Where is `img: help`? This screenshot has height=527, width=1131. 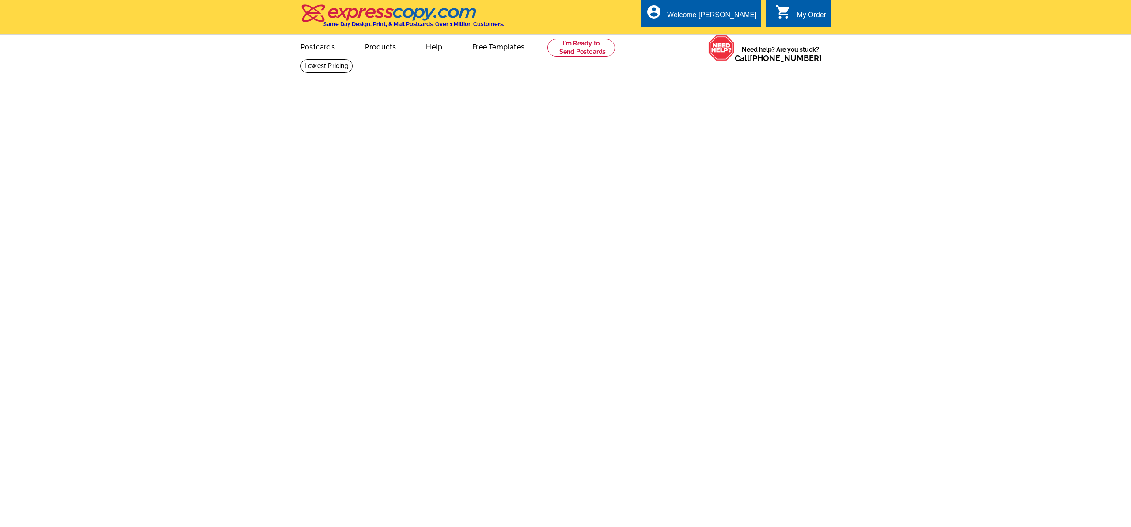
img: help is located at coordinates (721, 48).